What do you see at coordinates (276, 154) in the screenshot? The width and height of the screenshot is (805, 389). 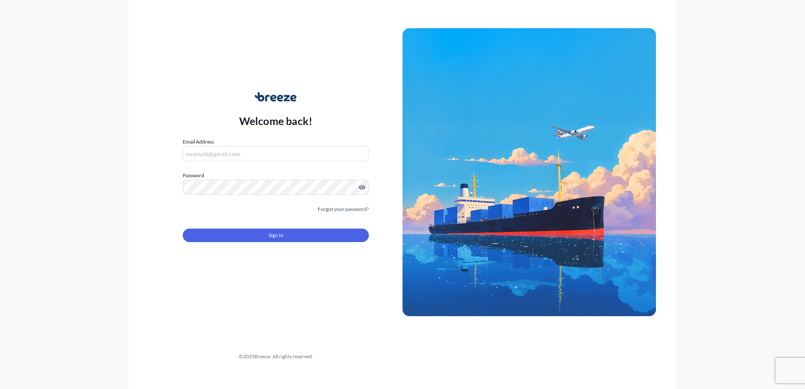 I see `input: example@gmail.com` at bounding box center [276, 154].